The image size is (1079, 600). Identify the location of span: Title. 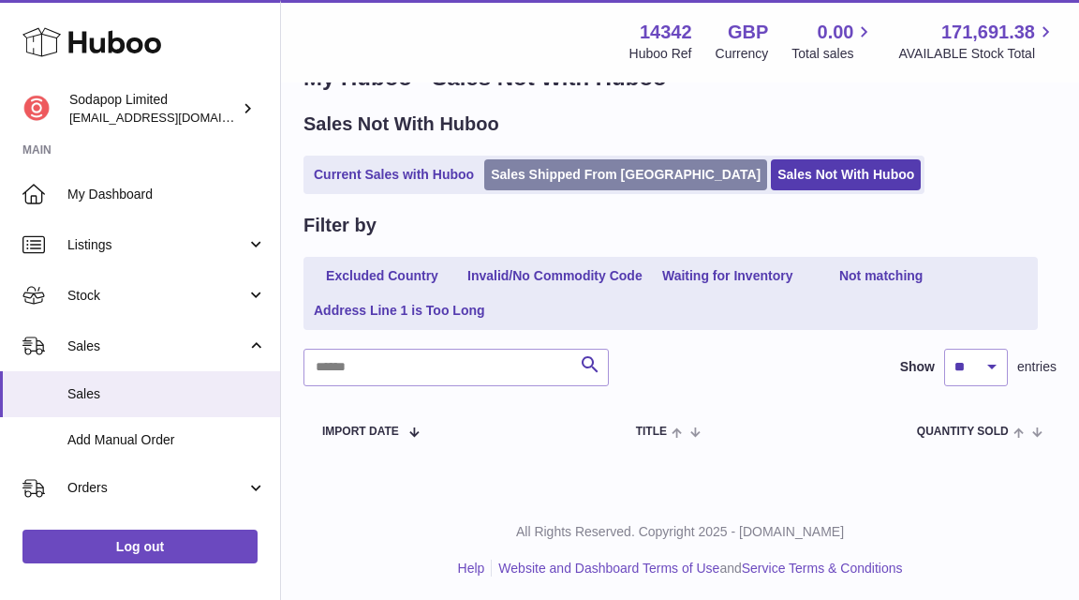
(651, 431).